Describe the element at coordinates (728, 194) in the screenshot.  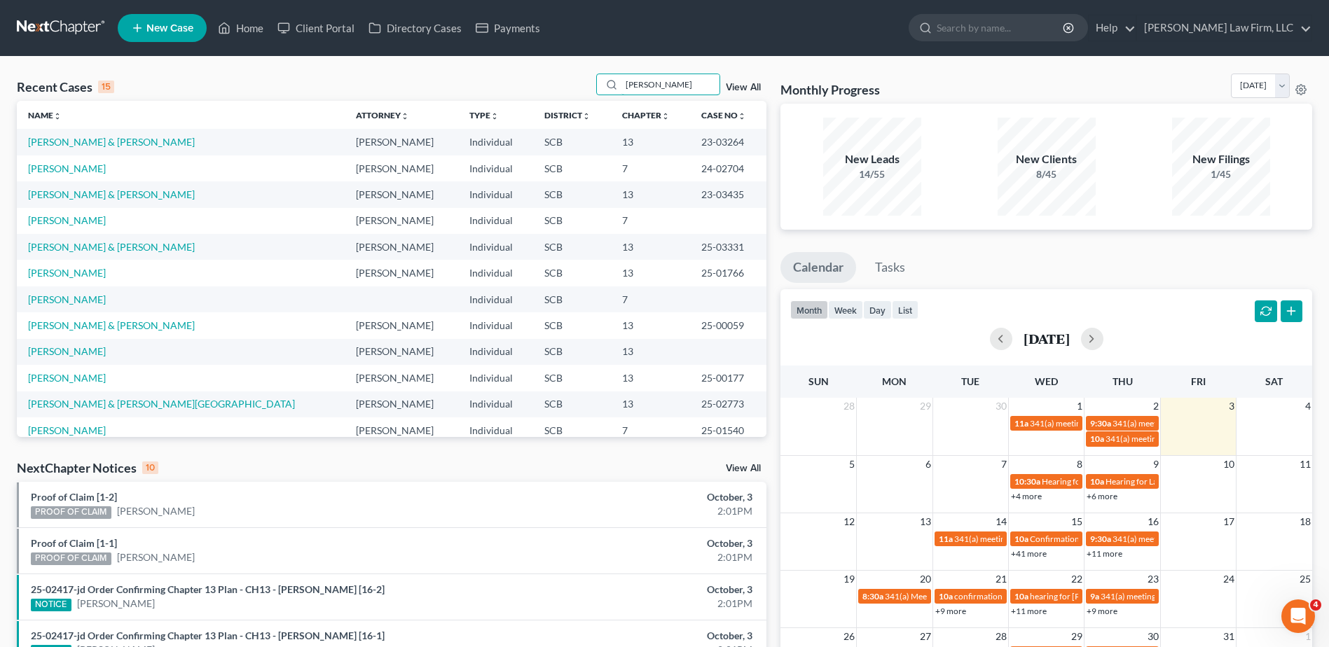
I see `td: 23-03435` at that location.